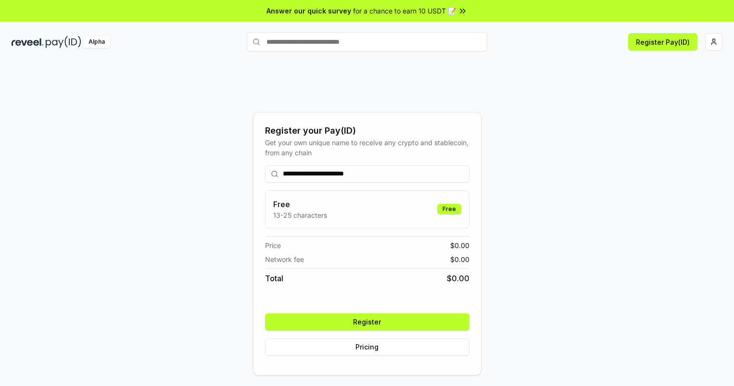 The image size is (734, 386). Describe the element at coordinates (367, 322) in the screenshot. I see `button: Register` at that location.